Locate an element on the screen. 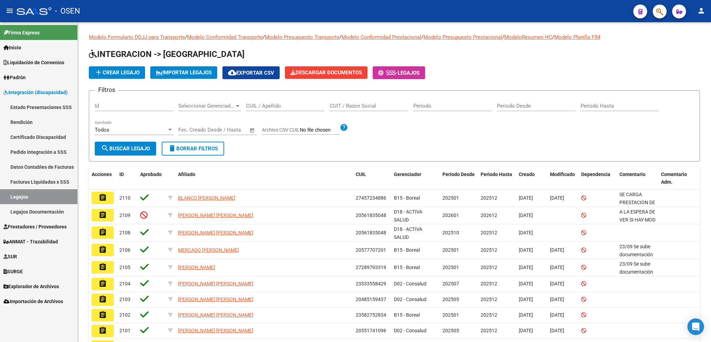 This screenshot has height=342, width=711. a: Modelo Conformidad Transporte is located at coordinates (225, 37).